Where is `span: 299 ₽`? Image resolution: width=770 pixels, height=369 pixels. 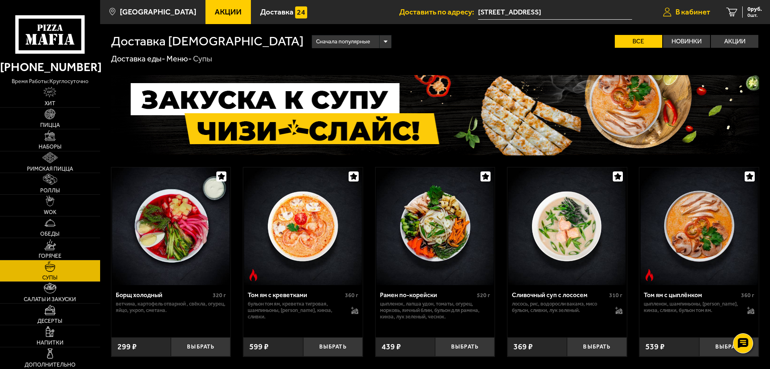
span: 299 ₽ is located at coordinates (127, 347).